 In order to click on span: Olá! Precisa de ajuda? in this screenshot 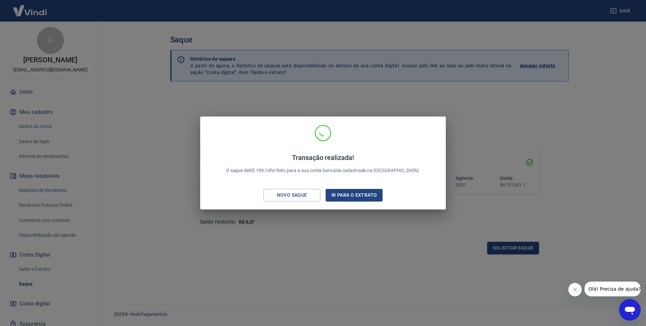, I will do `click(30, 7)`.